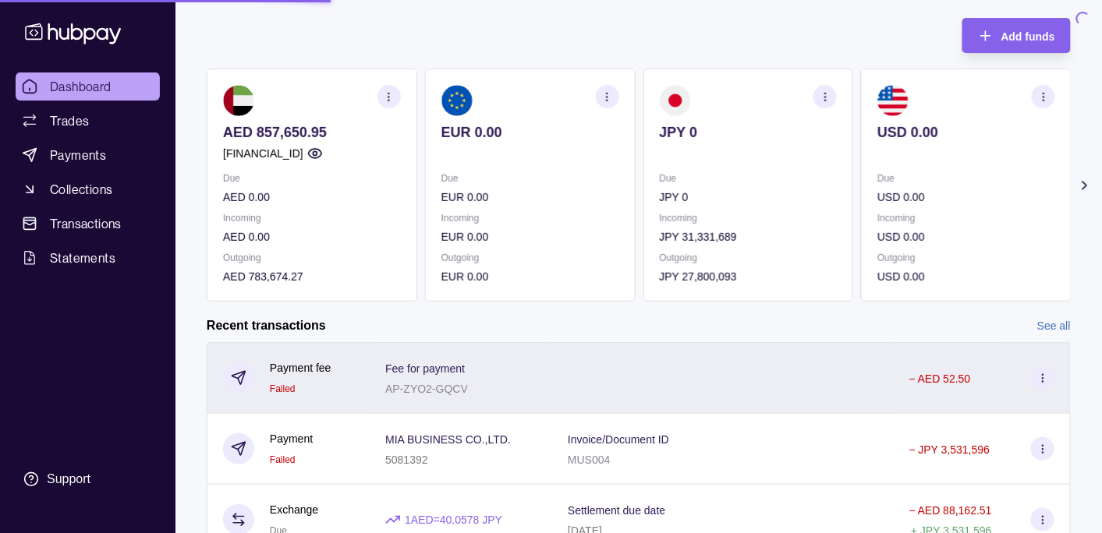 This screenshot has height=533, width=1102. What do you see at coordinates (675, 101) in the screenshot?
I see `img: jp` at bounding box center [675, 101].